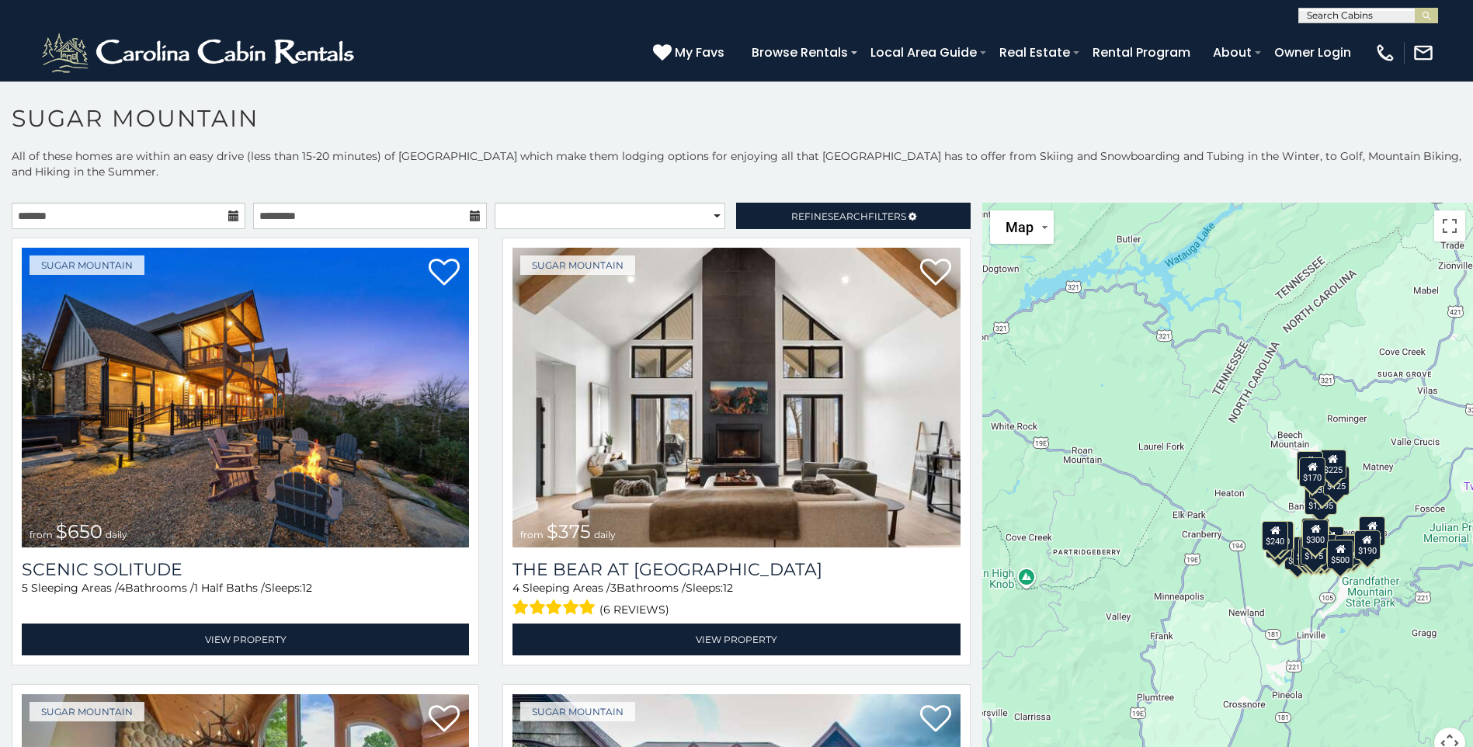 The height and width of the screenshot is (747, 1473). I want to click on div: $195, so click(1348, 550).